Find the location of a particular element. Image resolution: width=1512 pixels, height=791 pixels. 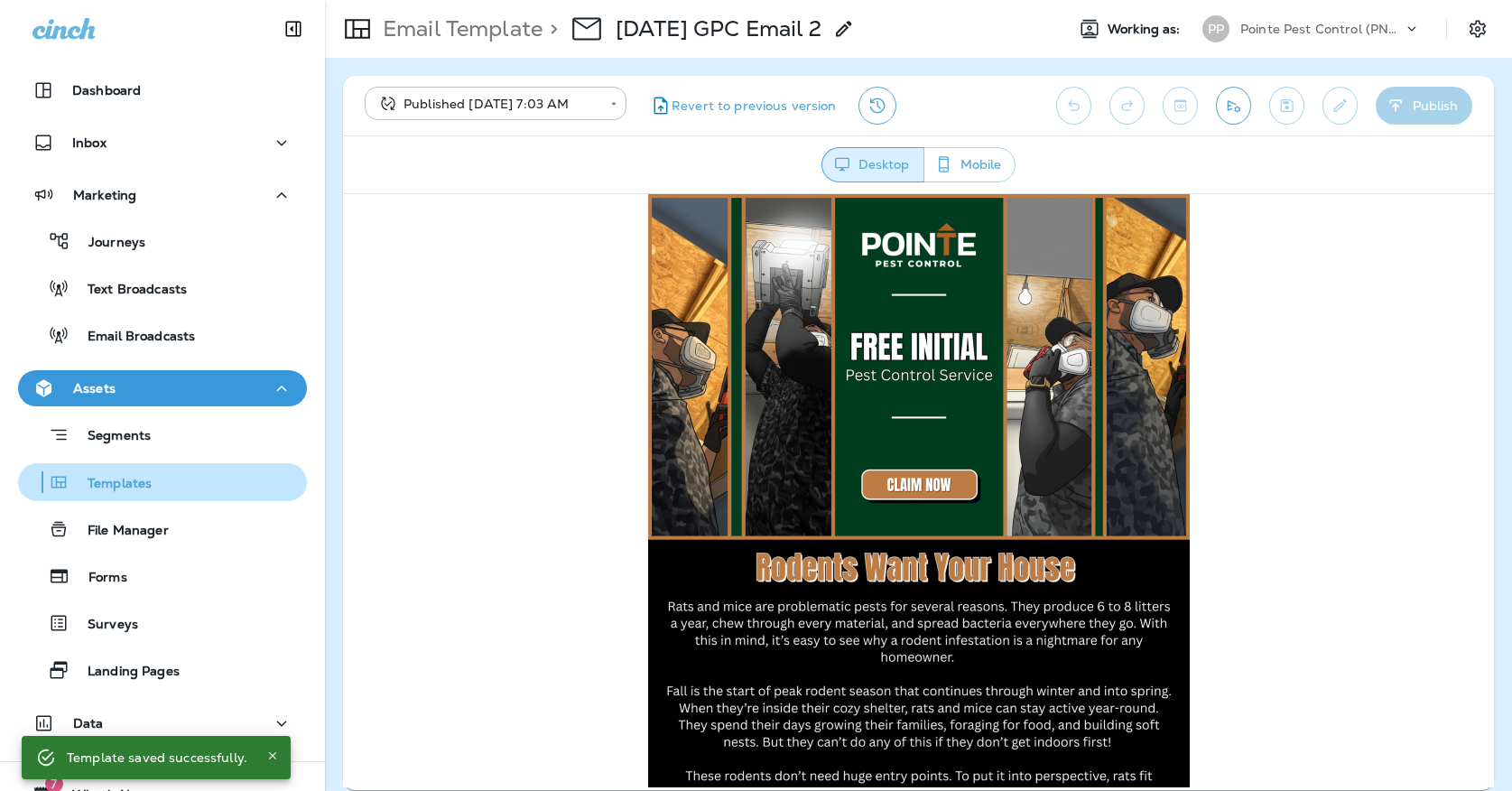

button: Send test email is located at coordinates (1233, 106).